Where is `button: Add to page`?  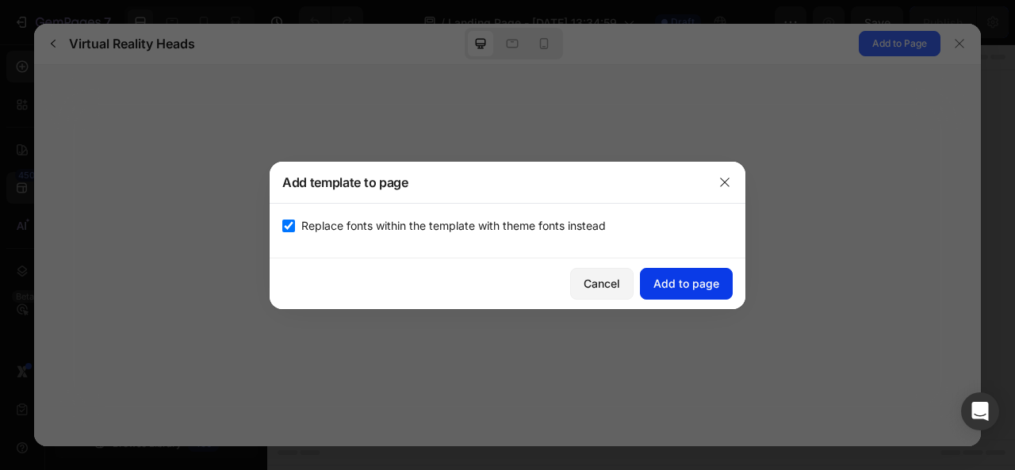 button: Add to page is located at coordinates (686, 284).